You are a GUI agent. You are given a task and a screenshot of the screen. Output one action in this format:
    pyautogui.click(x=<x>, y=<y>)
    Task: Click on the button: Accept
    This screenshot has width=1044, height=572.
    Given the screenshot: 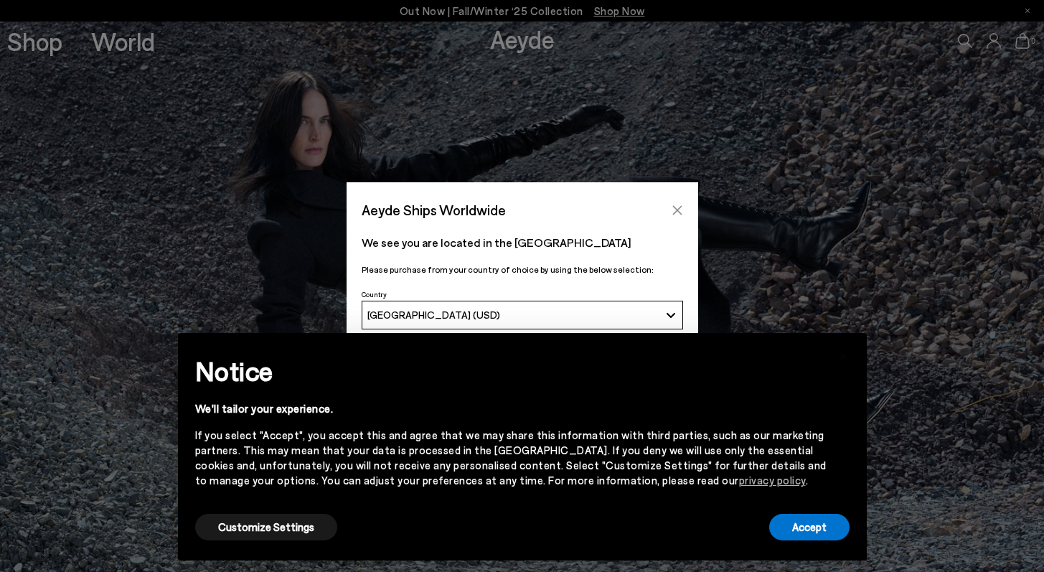 What is the action you would take?
    pyautogui.click(x=810, y=527)
    